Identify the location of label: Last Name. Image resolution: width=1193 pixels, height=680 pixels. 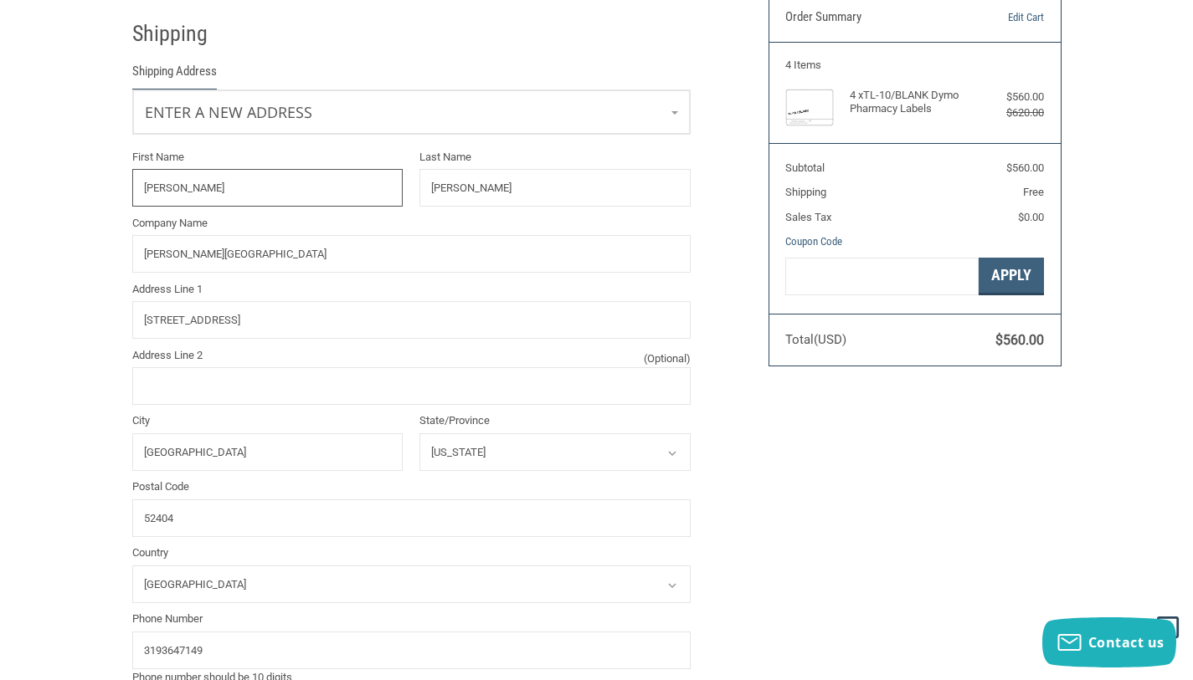
(555, 157).